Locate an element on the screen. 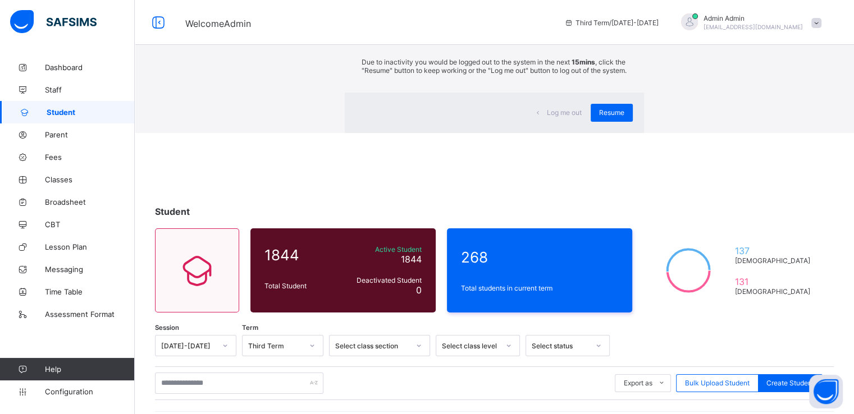  div: Total Student is located at coordinates (300, 286).